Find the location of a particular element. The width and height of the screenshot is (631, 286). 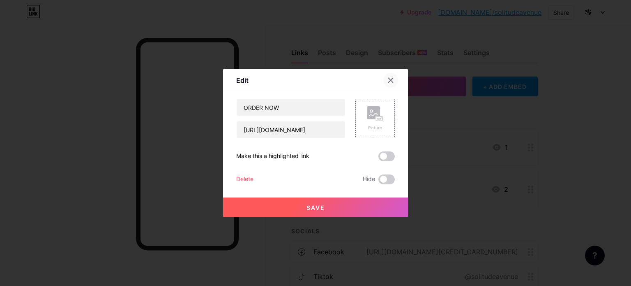

input: Title is located at coordinates (291, 107).